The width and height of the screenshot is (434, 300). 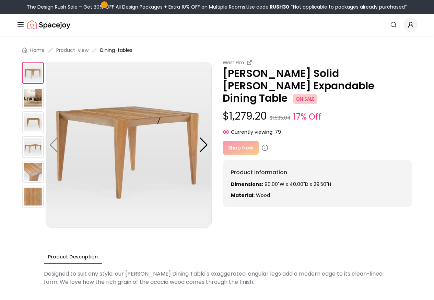 What do you see at coordinates (217, 7) in the screenshot?
I see `div: The Design Rush Sale – Get 30% OFF All Design Packages + Extra 10% OFF on Multiple Rooms.` at bounding box center [217, 7].